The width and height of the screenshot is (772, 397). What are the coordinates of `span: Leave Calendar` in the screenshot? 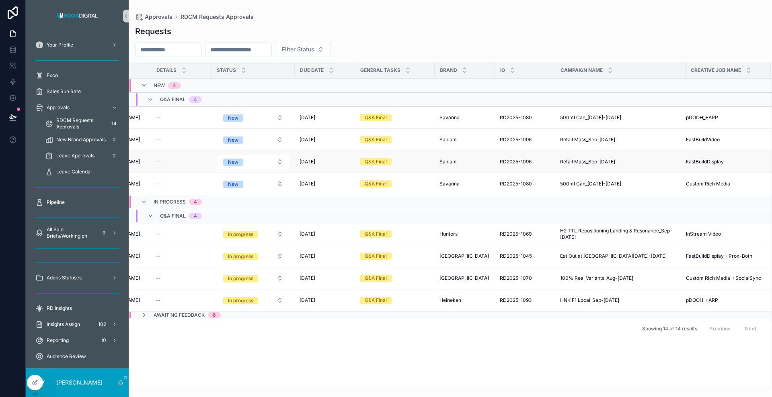 It's located at (74, 172).